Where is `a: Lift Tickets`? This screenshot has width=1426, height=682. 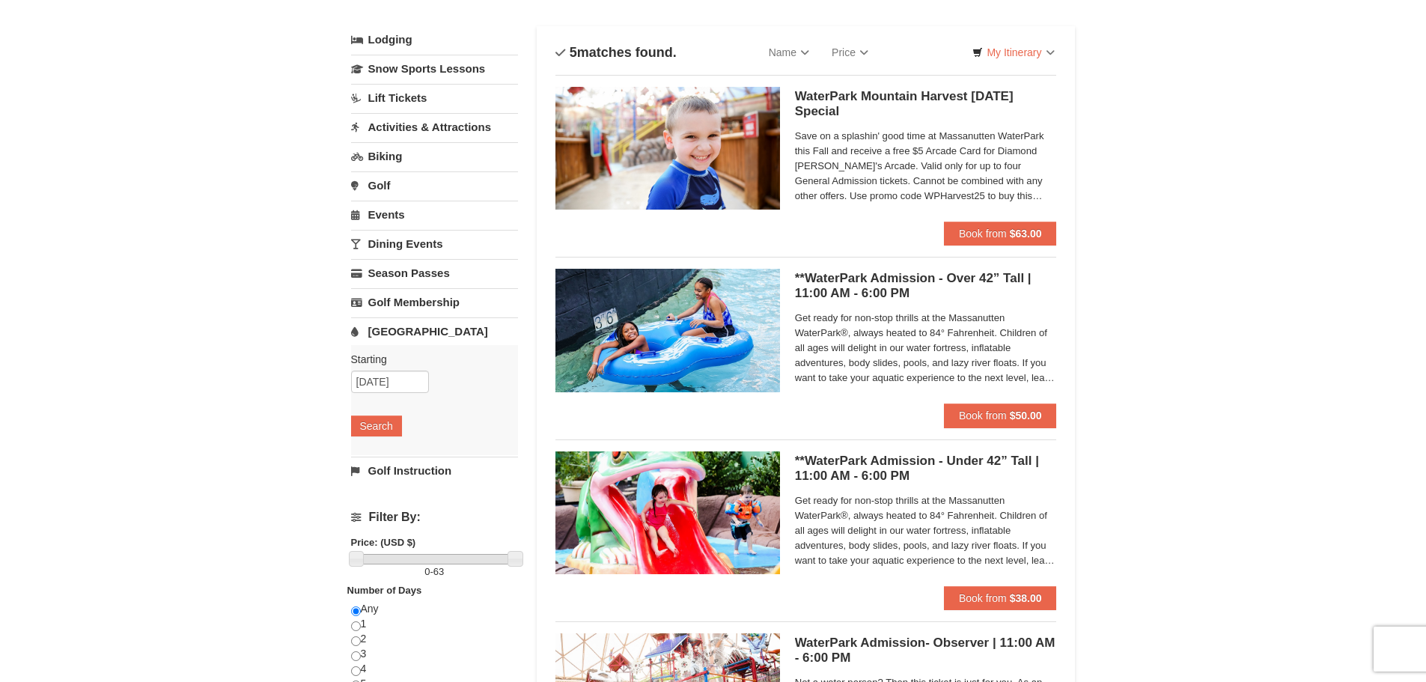 a: Lift Tickets is located at coordinates (434, 97).